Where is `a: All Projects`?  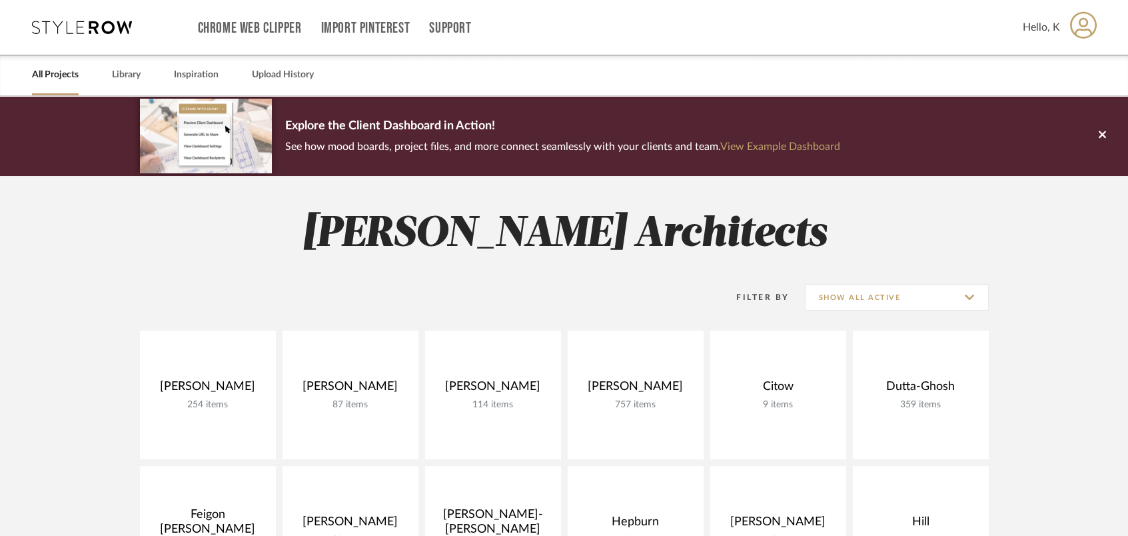 a: All Projects is located at coordinates (55, 75).